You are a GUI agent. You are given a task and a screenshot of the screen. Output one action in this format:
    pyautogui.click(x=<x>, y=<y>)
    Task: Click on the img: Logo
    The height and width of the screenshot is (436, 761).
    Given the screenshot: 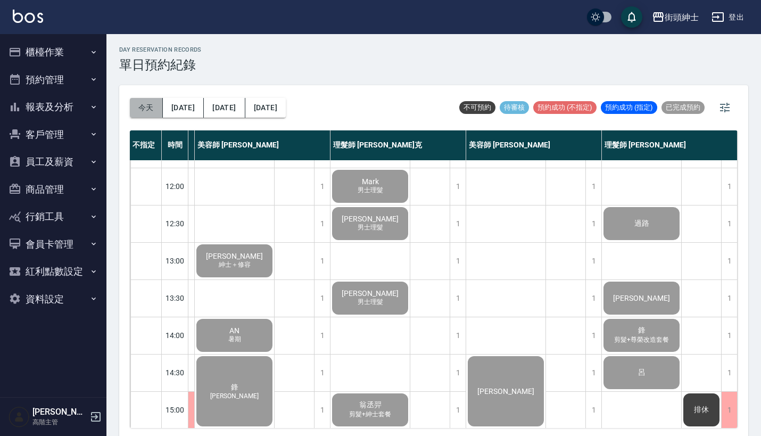 What is the action you would take?
    pyautogui.click(x=28, y=16)
    